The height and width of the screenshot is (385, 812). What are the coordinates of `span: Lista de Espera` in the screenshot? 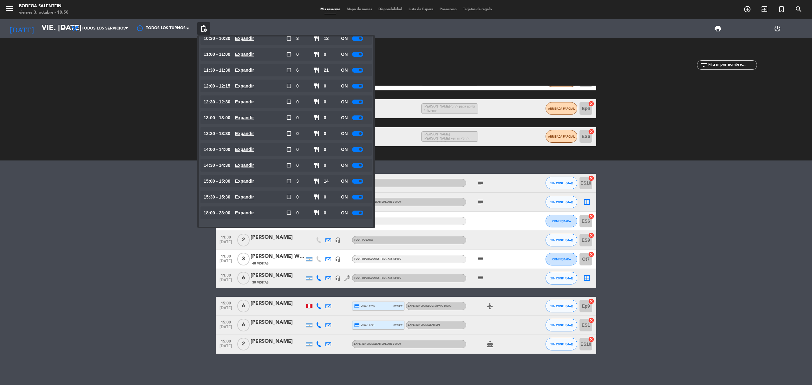 It's located at (421, 9).